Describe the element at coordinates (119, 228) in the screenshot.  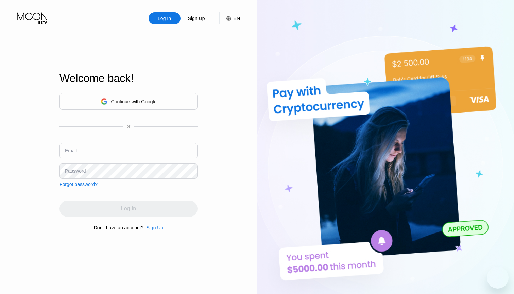
I see `div: Don't have an account?` at that location.